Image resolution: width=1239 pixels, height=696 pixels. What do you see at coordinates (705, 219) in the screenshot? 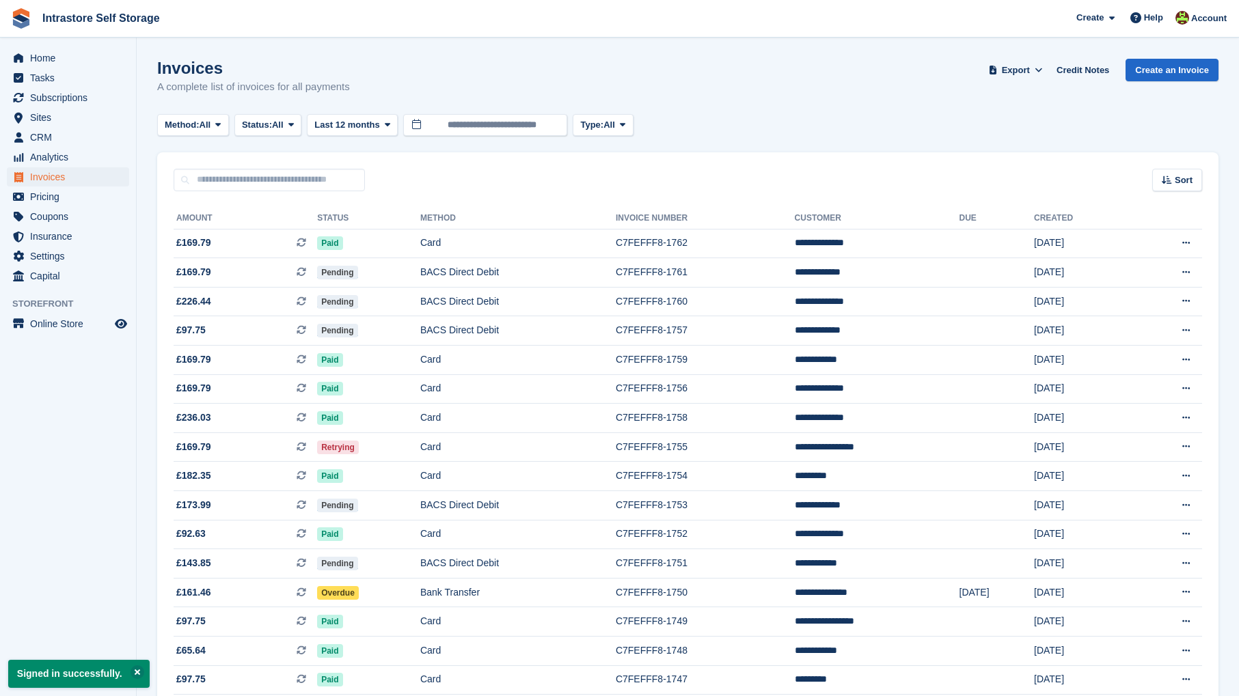
I see `th: Invoice Number` at bounding box center [705, 219].